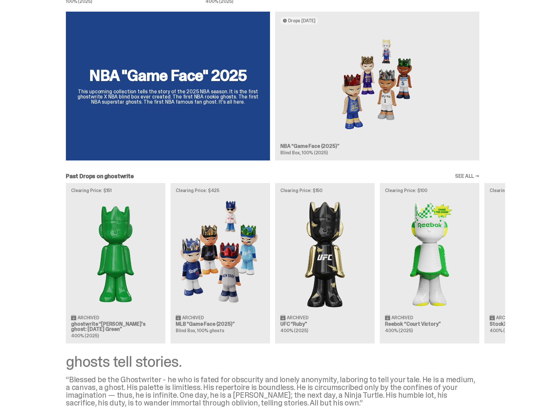 The width and height of the screenshot is (550, 410). Describe the element at coordinates (325, 324) in the screenshot. I see `h3: UFC “Ruby”` at that location.